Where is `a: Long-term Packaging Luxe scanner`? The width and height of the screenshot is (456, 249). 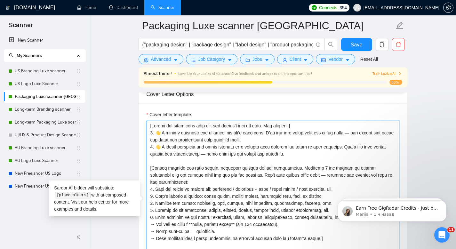
a: Long-term Packaging Luxe scanner is located at coordinates (45, 122).